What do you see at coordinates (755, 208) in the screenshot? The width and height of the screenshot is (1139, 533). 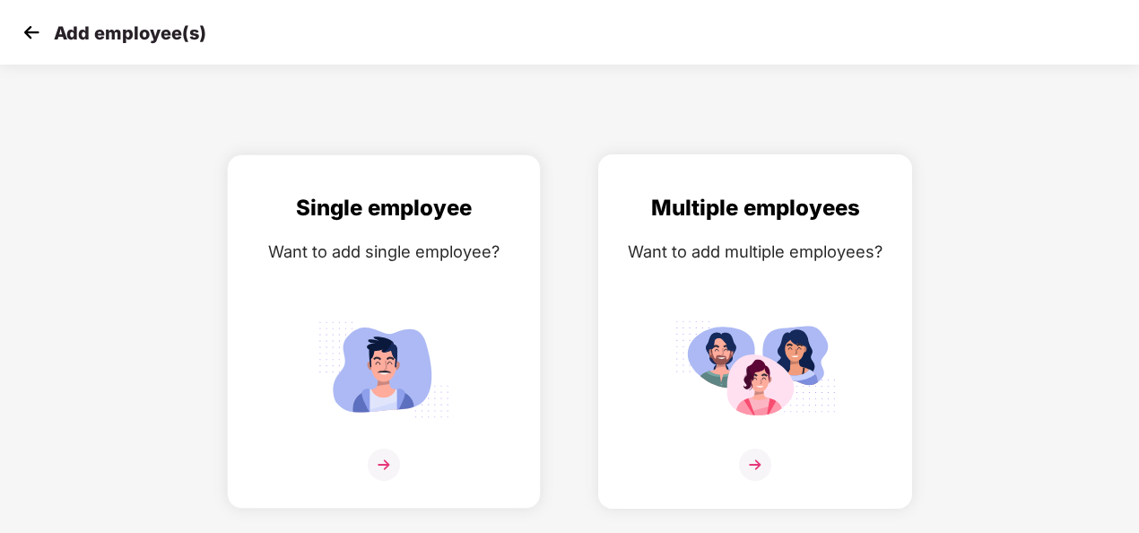 I see `div: Multiple employees` at bounding box center [755, 208].